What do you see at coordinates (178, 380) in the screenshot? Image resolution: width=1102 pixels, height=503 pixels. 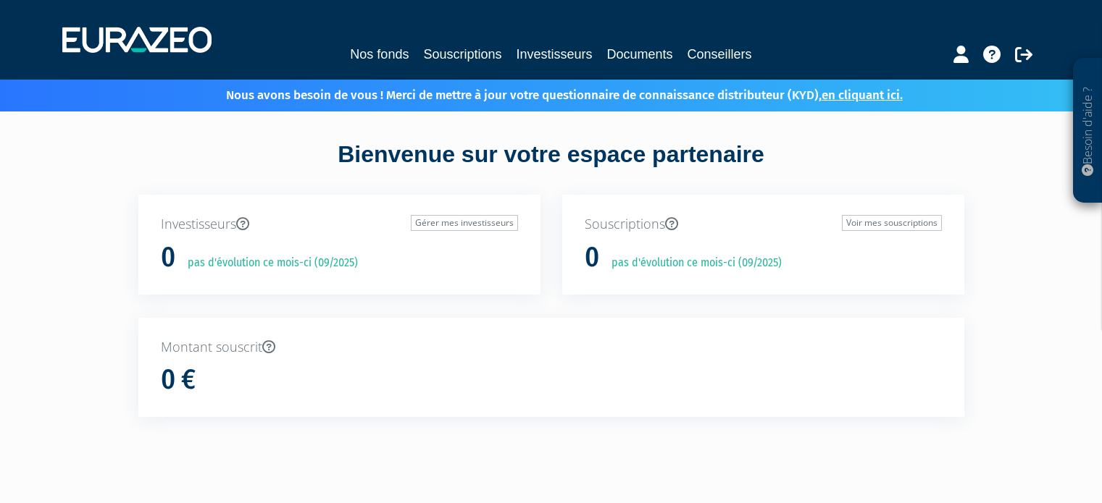 I see `h1: 0 €` at bounding box center [178, 380].